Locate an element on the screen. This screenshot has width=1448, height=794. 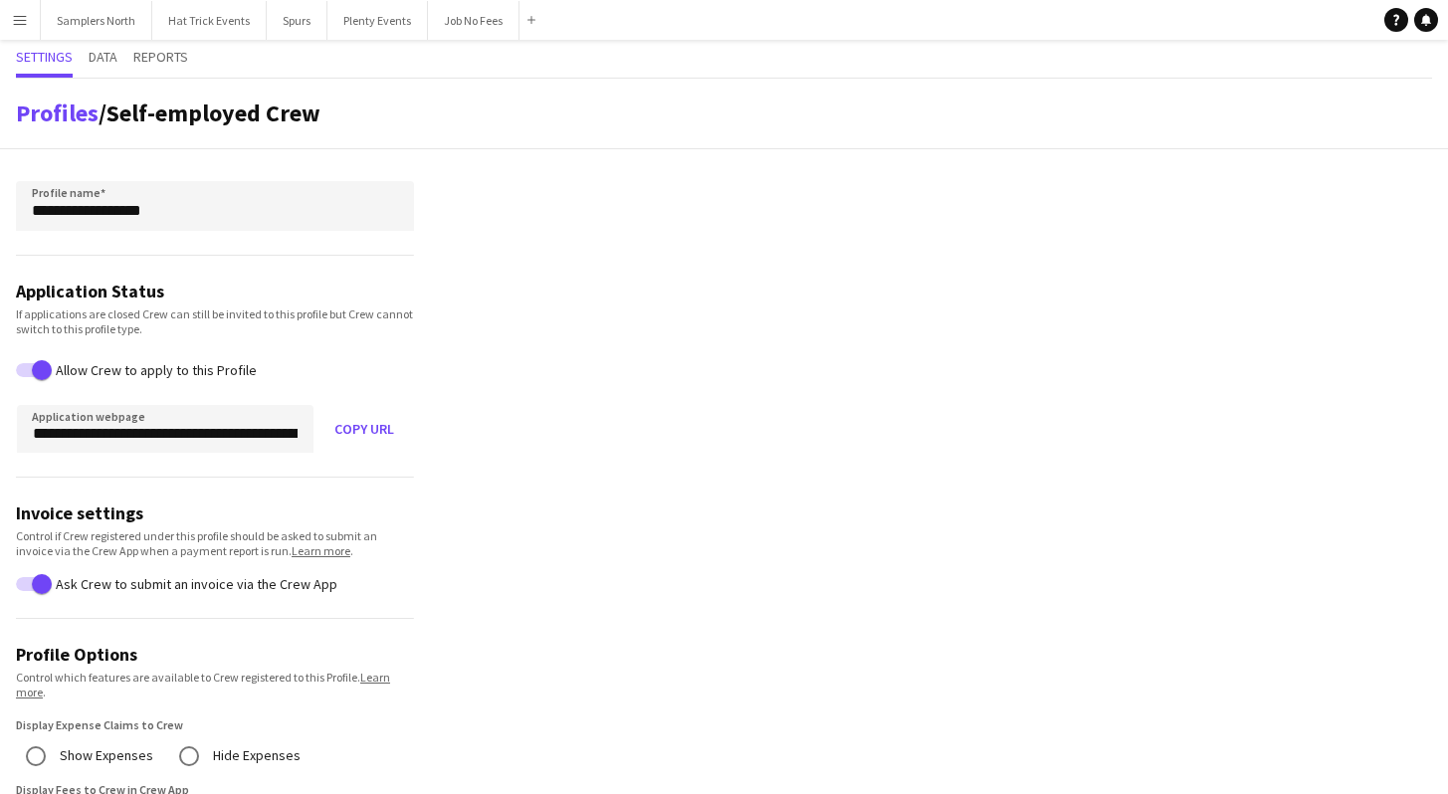
h3: Profile Options is located at coordinates (215, 654).